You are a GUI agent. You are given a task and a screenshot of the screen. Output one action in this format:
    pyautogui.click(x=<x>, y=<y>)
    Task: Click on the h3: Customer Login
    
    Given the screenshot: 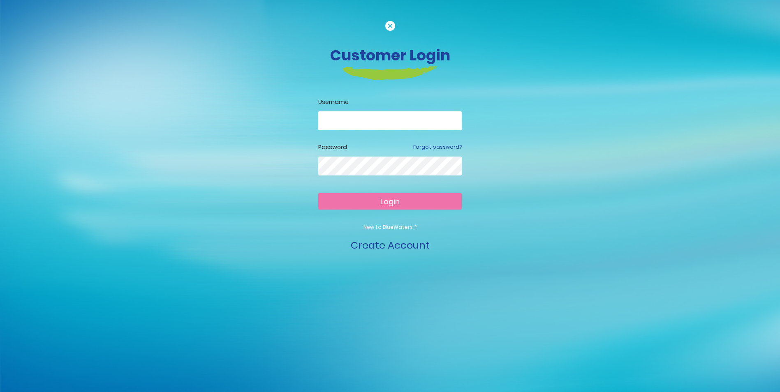 What is the action you would take?
    pyautogui.click(x=390, y=55)
    